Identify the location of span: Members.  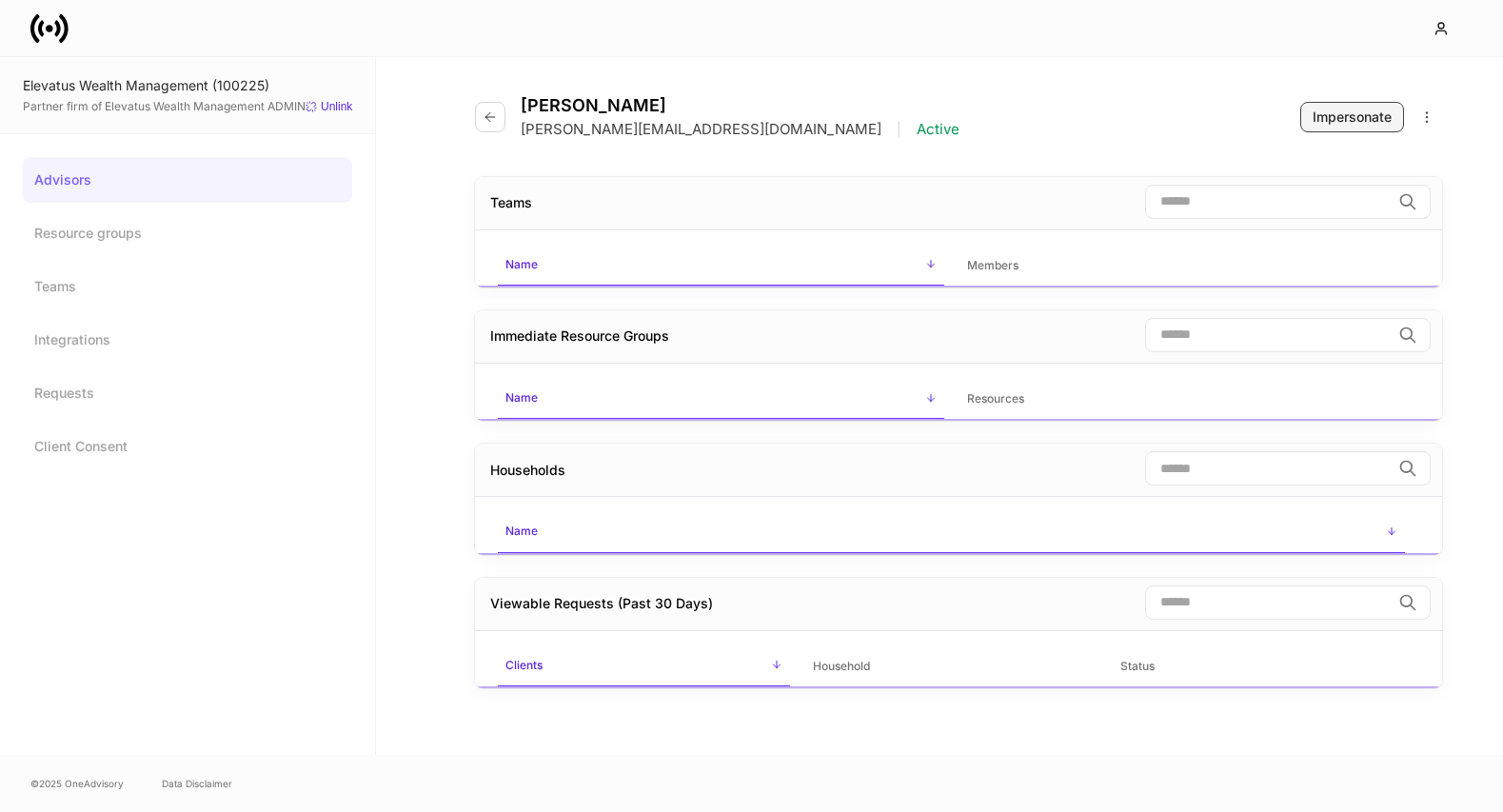
(1183, 265).